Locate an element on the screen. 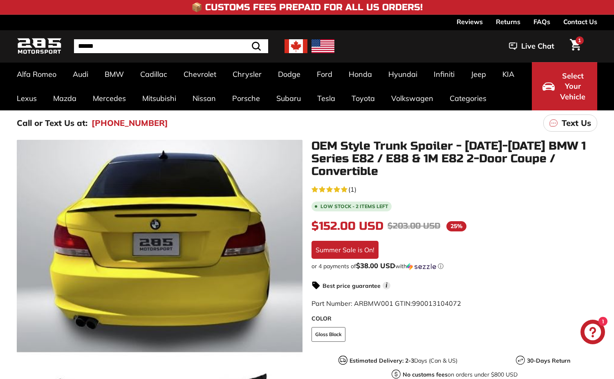 This screenshot has width=614, height=379. button: Select Your Vehicle is located at coordinates (565, 86).